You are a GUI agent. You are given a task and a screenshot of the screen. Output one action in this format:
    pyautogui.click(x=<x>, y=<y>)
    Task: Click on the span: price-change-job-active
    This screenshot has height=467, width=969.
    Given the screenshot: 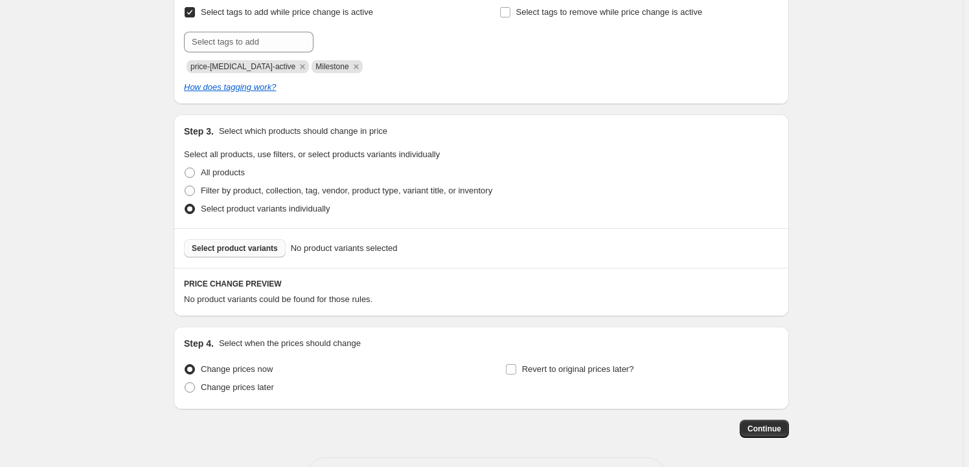 What is the action you would take?
    pyautogui.click(x=243, y=67)
    